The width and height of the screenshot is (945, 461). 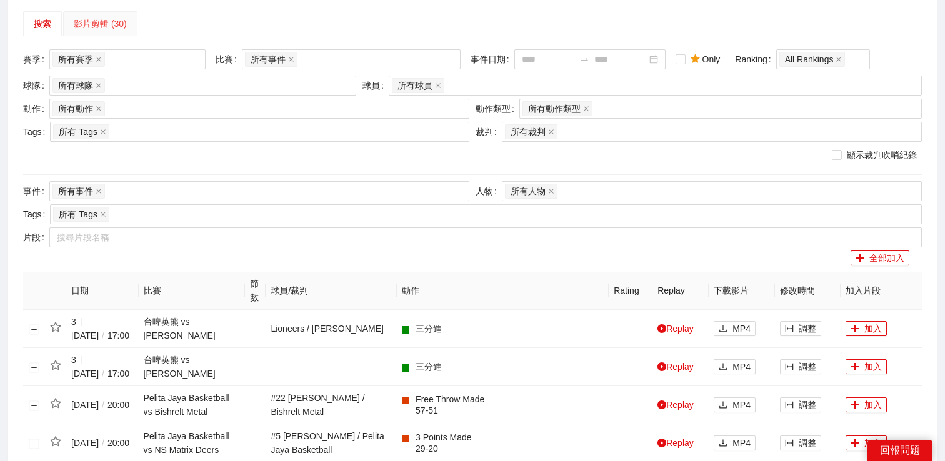 I want to click on span: 顯示裁判吹哨紀錄, so click(x=882, y=155).